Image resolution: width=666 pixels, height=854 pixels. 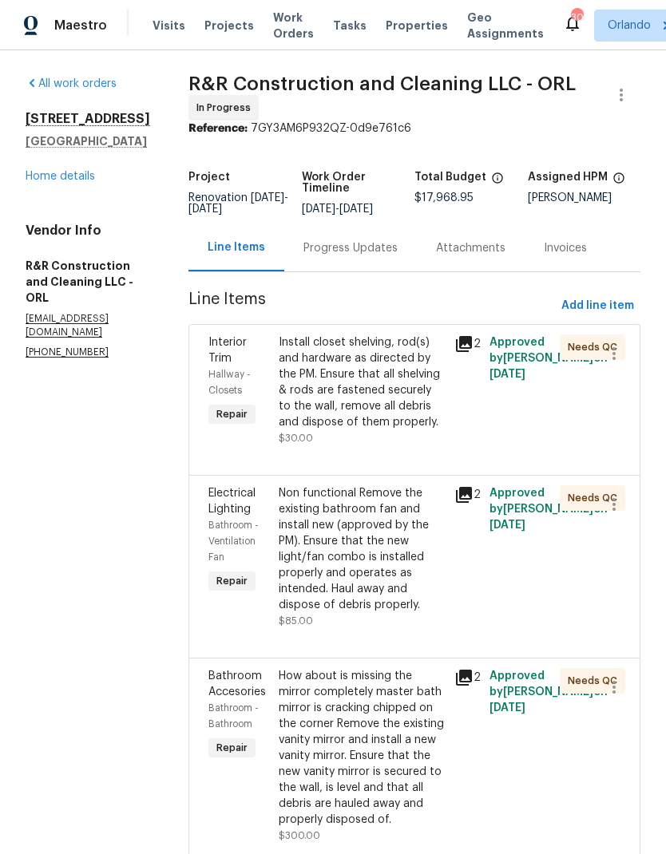 I want to click on span: Orlando, so click(x=629, y=26).